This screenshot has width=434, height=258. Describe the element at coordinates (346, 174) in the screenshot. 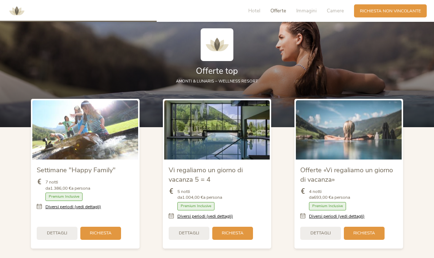

I see `span: Offerte «Vi regaliamo un giorno di vacanza»` at that location.